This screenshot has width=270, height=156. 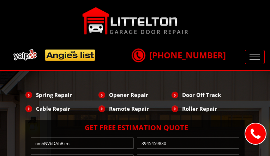 What do you see at coordinates (82, 143) in the screenshot?
I see `input: Name` at bounding box center [82, 143].